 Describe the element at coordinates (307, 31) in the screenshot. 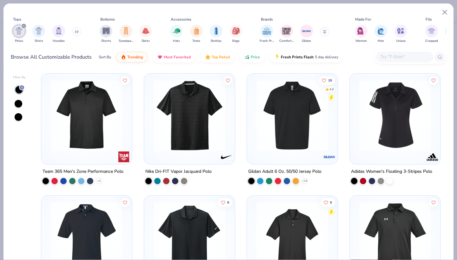

I see `img: Gildan Image` at that location.